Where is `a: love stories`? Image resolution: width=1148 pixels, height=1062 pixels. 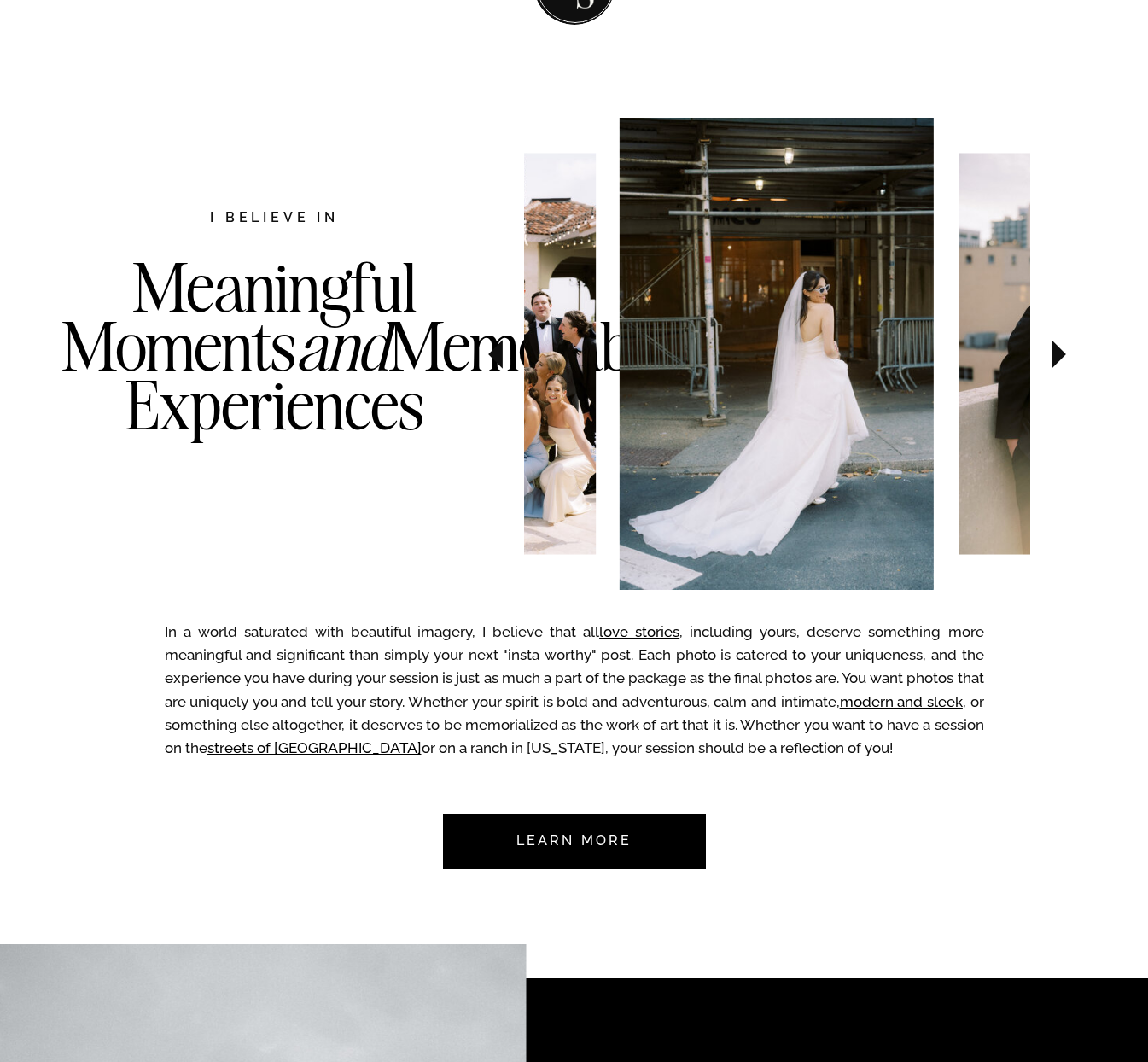
a: love stories is located at coordinates (639, 632).